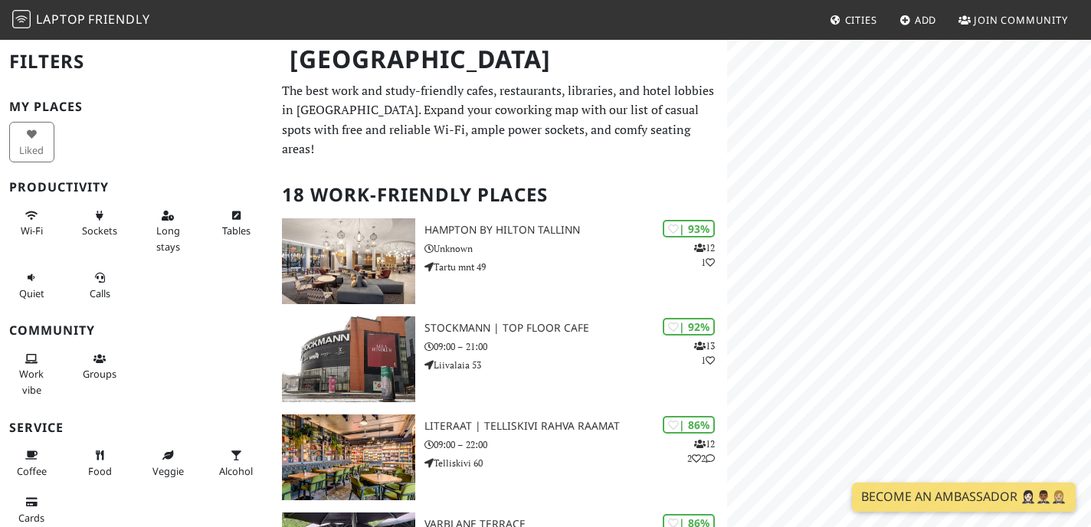 The image size is (1091, 527). Describe the element at coordinates (576, 444) in the screenshot. I see `p: 09:00 – 22:00` at that location.